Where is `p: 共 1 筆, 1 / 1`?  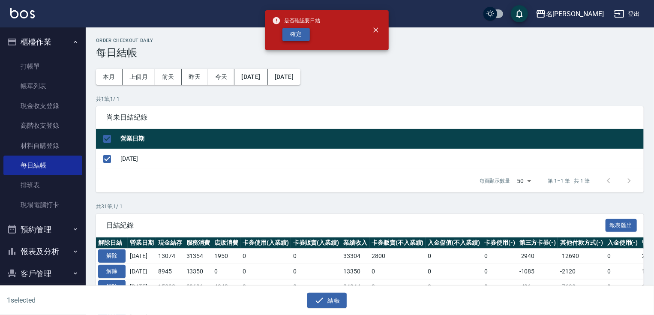 p: 共 1 筆, 1 / 1 is located at coordinates (370, 99).